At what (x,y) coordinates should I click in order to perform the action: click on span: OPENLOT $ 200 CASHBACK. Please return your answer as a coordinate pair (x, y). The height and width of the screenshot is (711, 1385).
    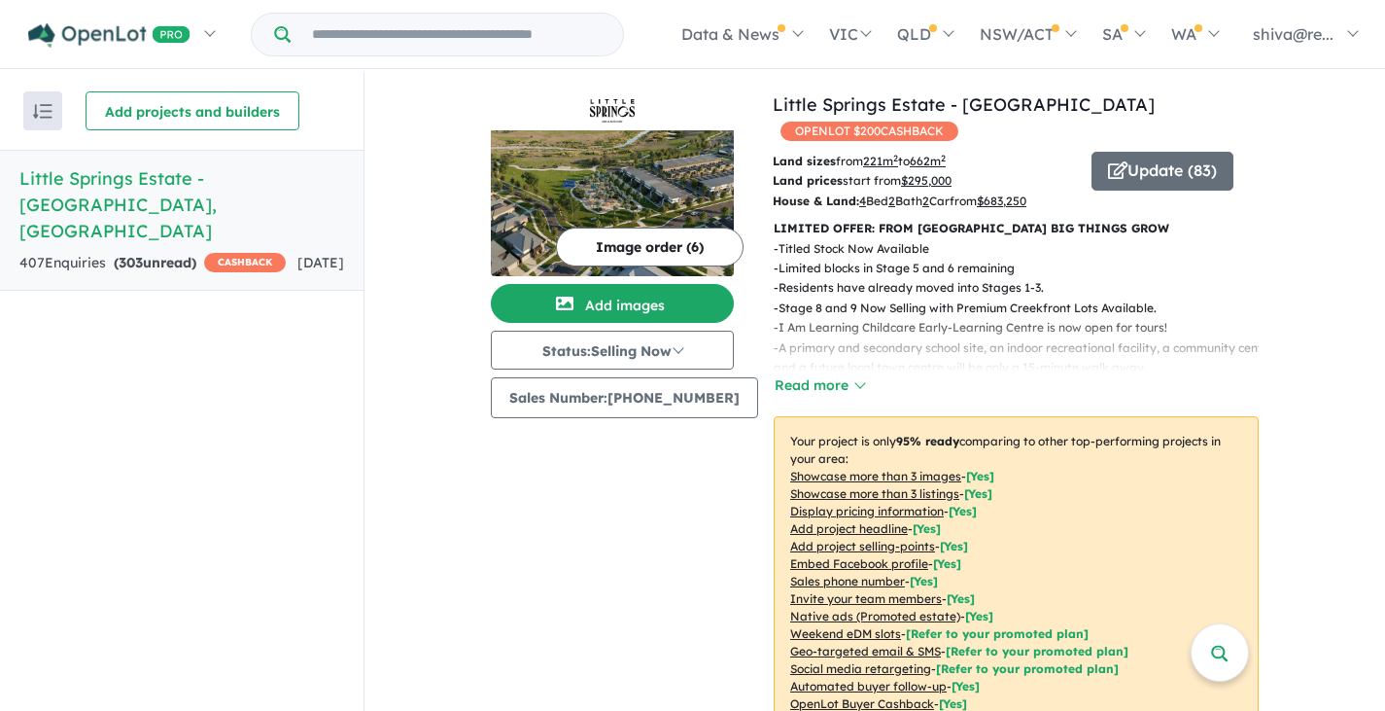
    Looking at the image, I should click on (869, 131).